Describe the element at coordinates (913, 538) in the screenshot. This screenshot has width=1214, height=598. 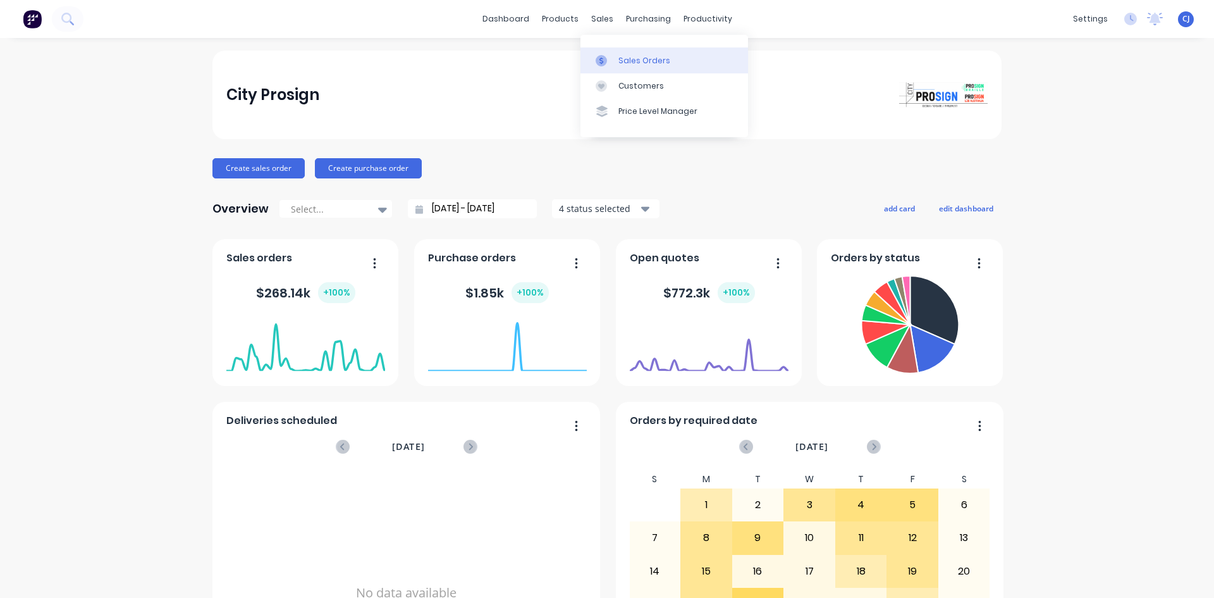
I see `div: 12` at that location.